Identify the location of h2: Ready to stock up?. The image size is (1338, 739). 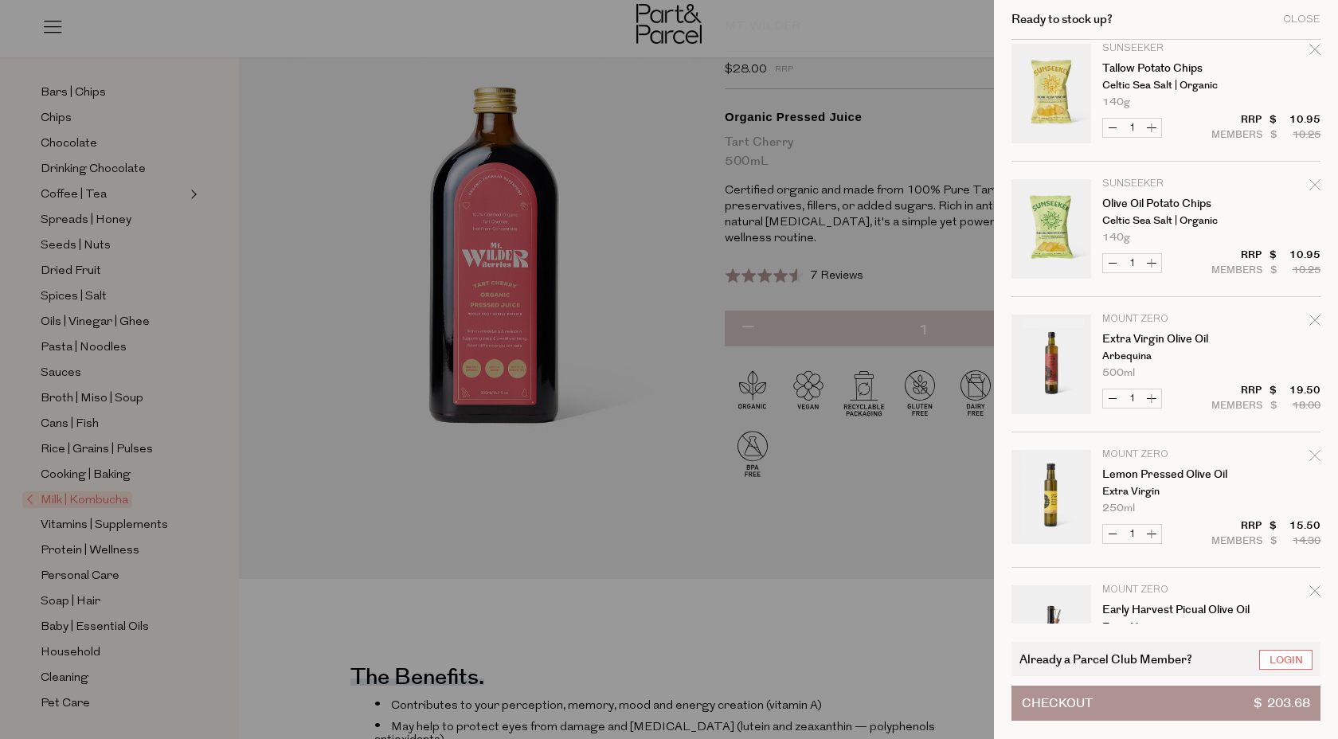
(1062, 19).